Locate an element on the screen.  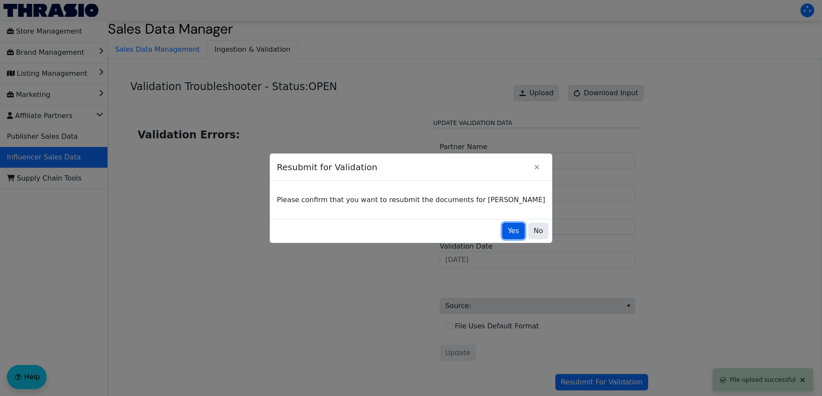
span: Resubmit for Validation is located at coordinates (403, 167).